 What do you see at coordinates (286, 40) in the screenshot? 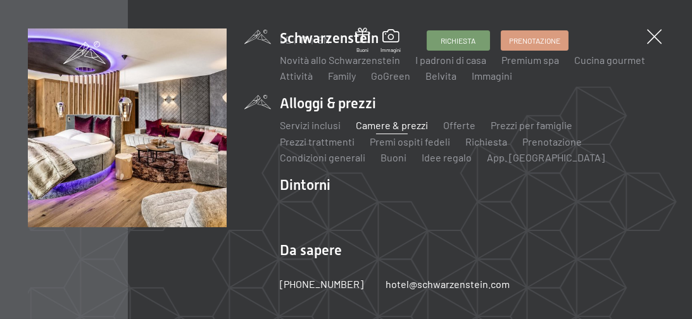
I see `a: DE` at bounding box center [286, 40].